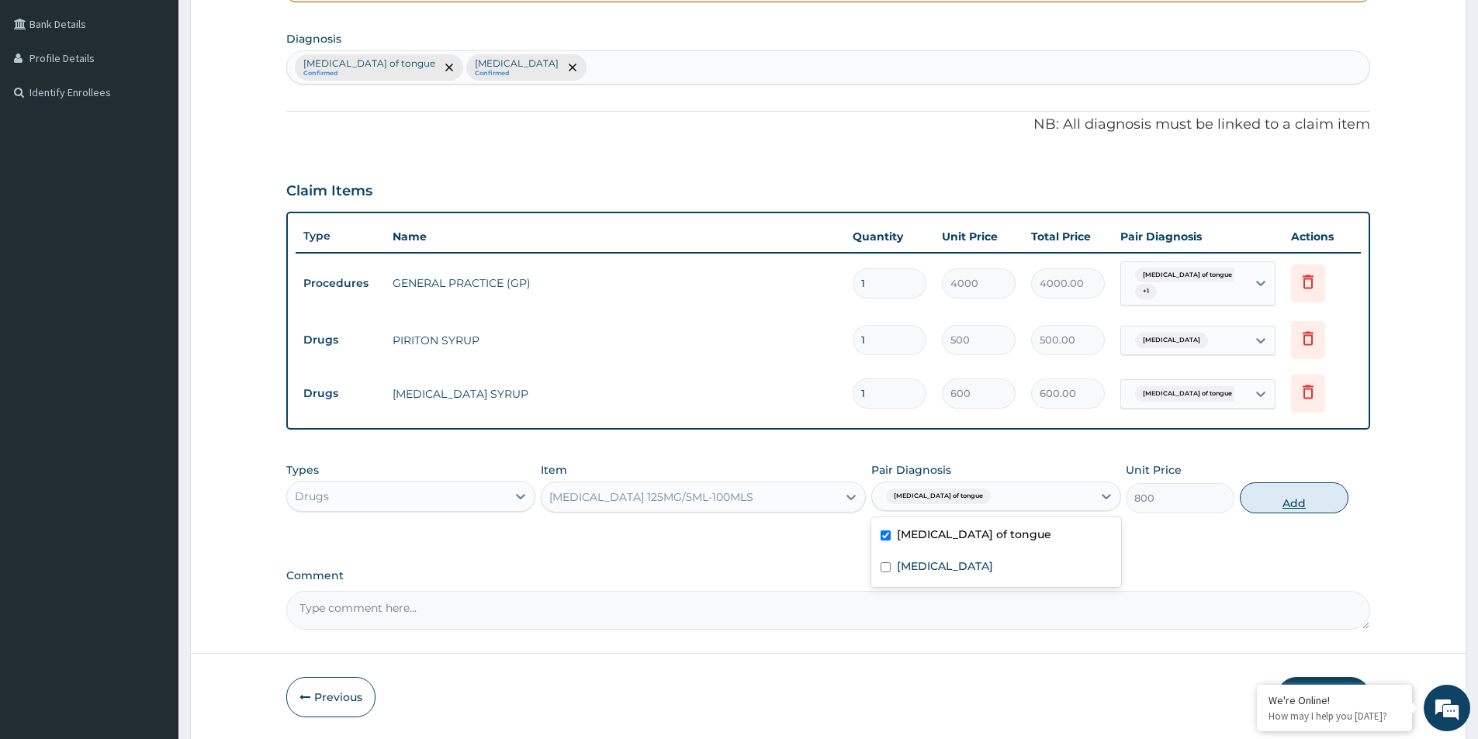 The height and width of the screenshot is (739, 1478). What do you see at coordinates (273, 26) in the screenshot?
I see `div: Minimize live chat window` at bounding box center [273, 26].